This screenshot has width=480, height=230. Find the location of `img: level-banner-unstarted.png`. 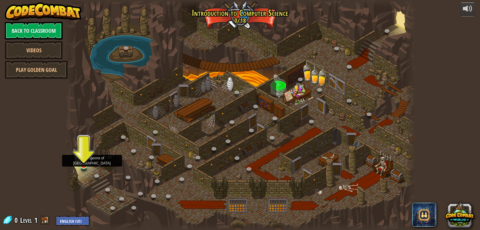

img: level-banner-unstarted.png is located at coordinates (84, 155).